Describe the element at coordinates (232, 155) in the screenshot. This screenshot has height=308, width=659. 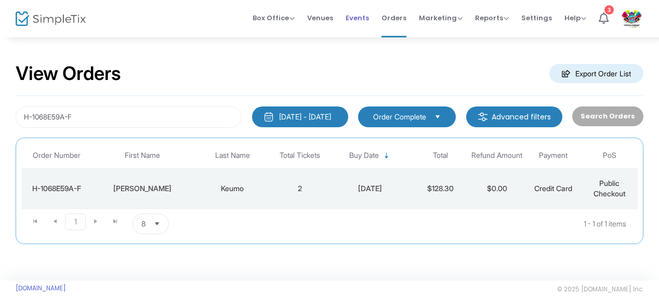
I see `span: Last Name` at that location.